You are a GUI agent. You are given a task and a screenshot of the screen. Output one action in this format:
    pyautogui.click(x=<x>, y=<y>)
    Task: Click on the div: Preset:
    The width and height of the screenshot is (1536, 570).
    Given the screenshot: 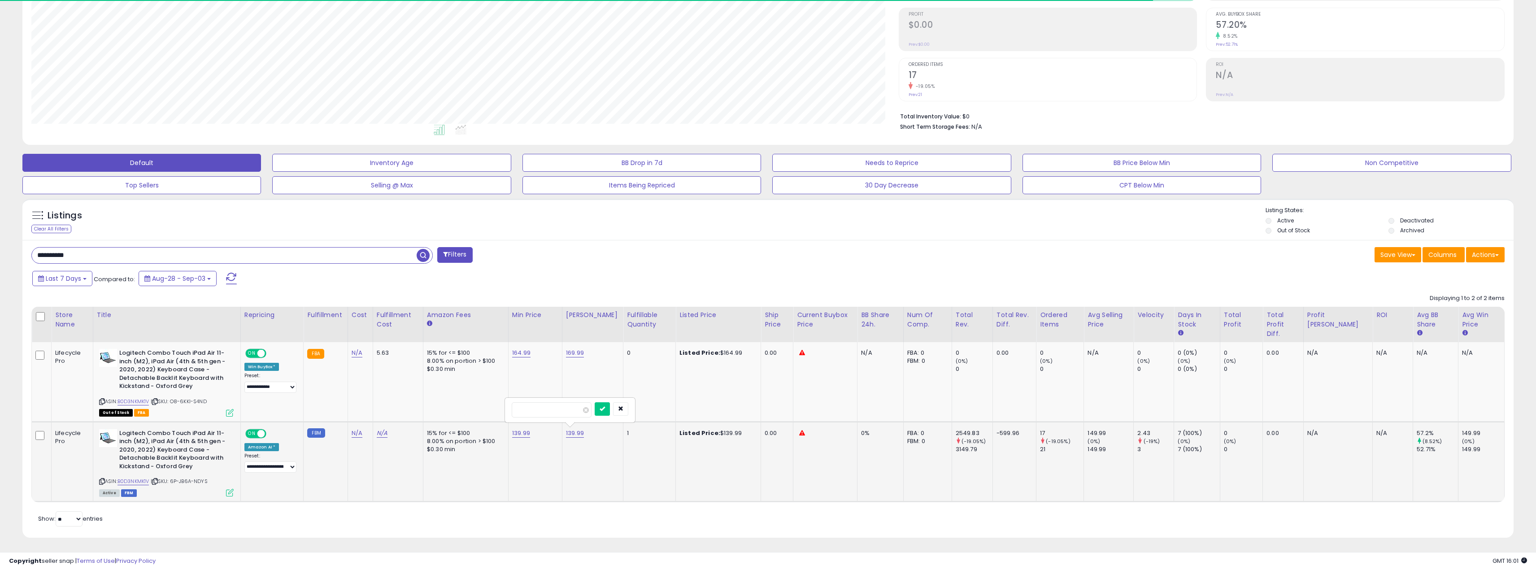 What is the action you would take?
    pyautogui.click(x=270, y=463)
    